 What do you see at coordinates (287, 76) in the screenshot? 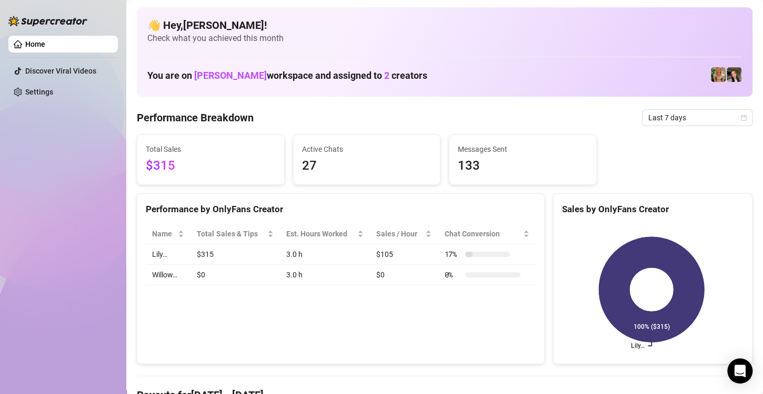
I see `h1: You are on workspace and assigned to creators` at bounding box center [287, 76].